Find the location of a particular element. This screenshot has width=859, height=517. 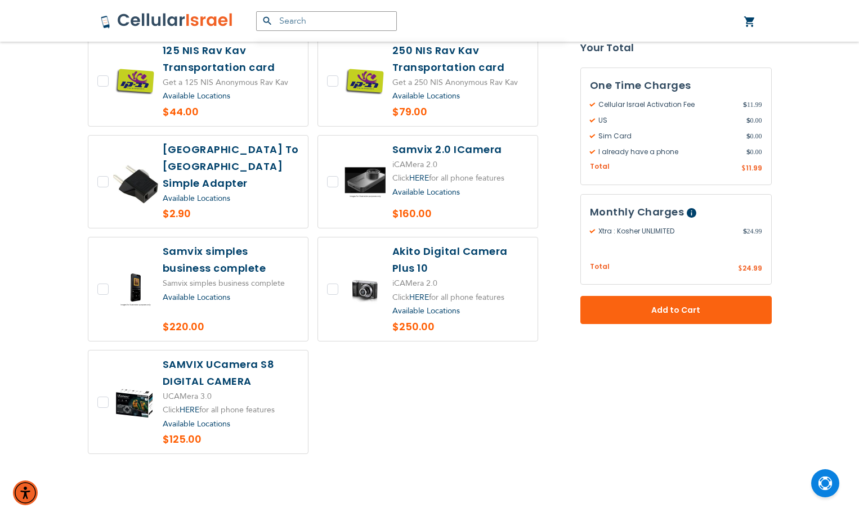

span: Add to Cart is located at coordinates (676, 310).